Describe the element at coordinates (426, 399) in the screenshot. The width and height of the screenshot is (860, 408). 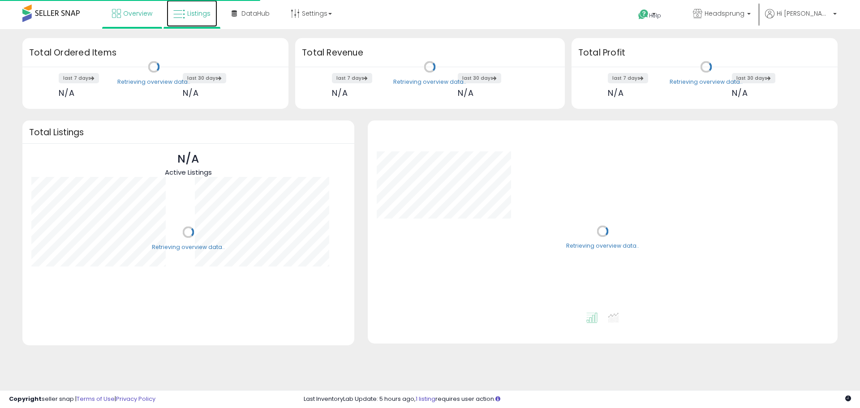
I see `a: 1 listing` at that location.